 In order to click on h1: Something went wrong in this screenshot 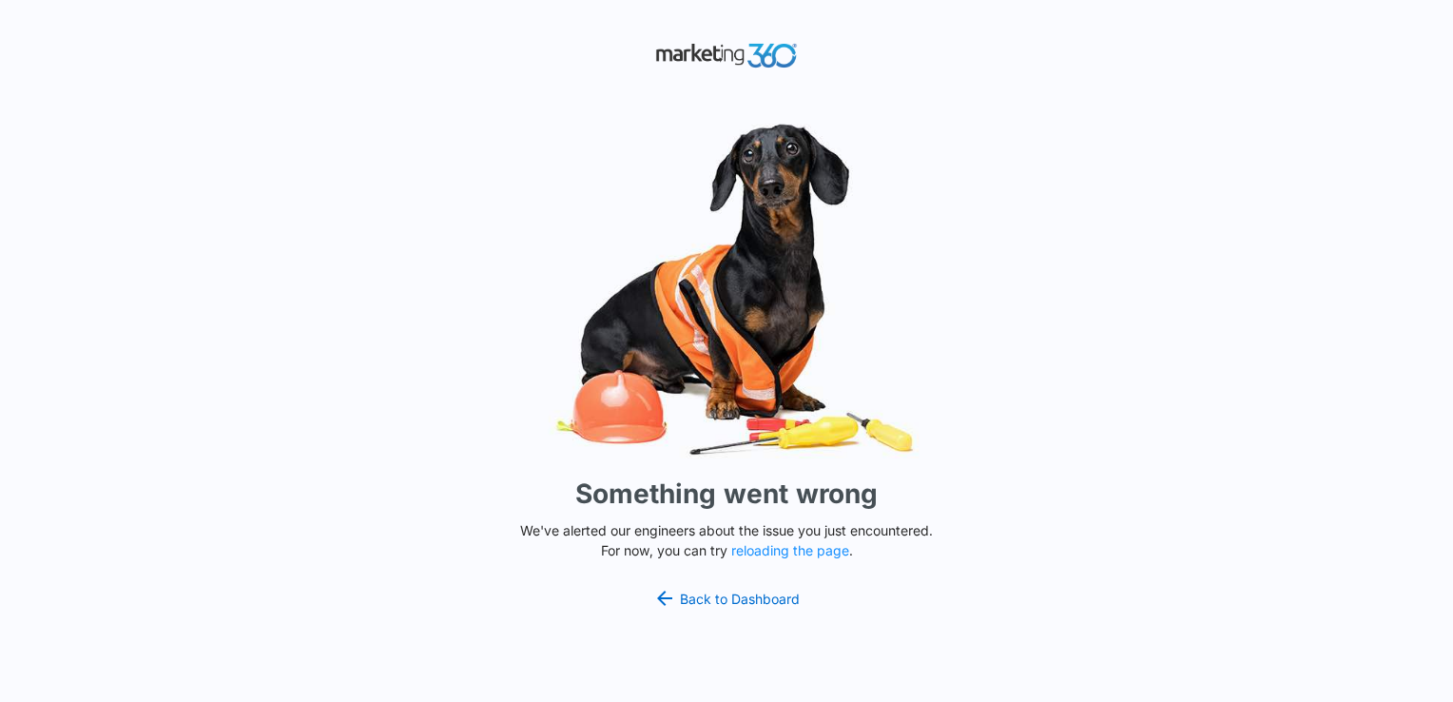, I will do `click(727, 494)`.